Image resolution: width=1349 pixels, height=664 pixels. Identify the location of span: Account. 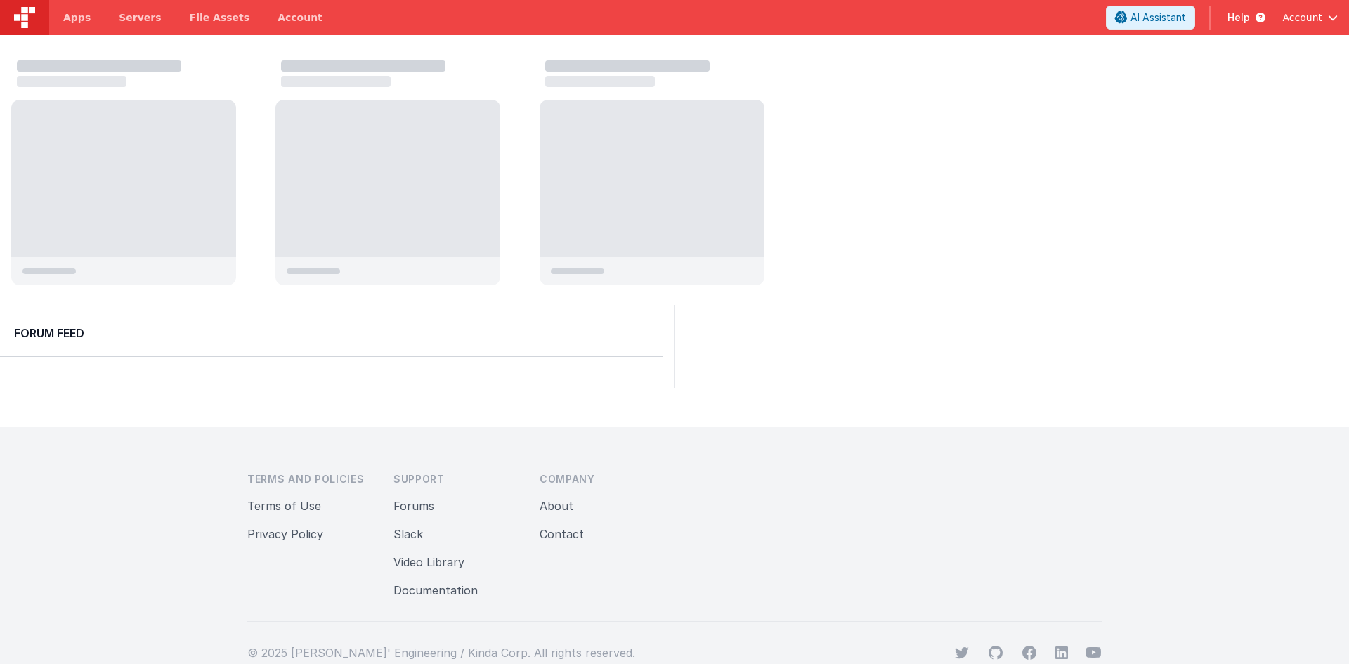
(1302, 18).